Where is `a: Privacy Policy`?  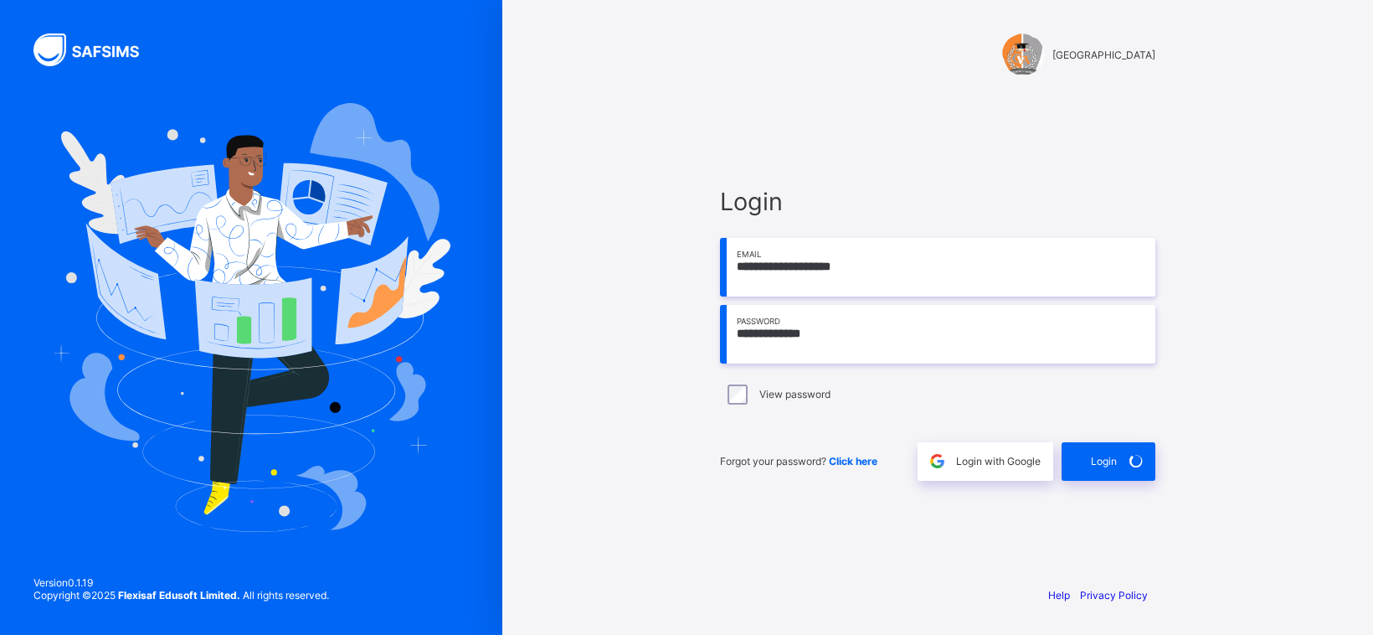 a: Privacy Policy is located at coordinates (1114, 595).